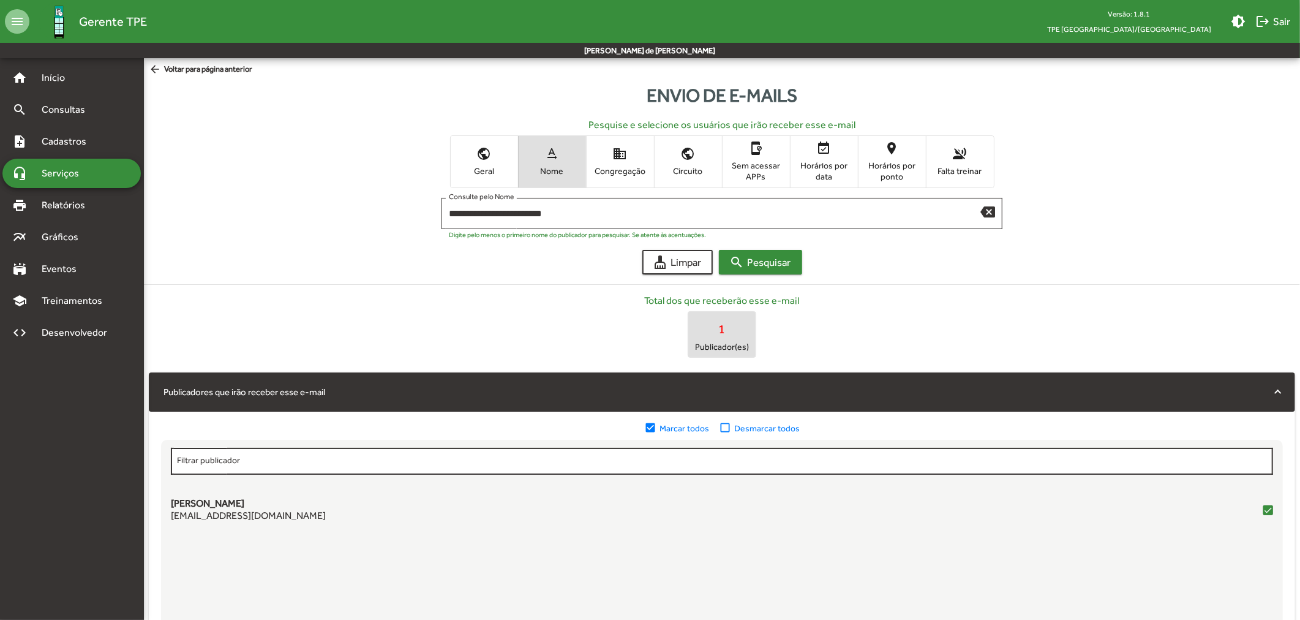 This screenshot has height=620, width=1300. Describe the element at coordinates (20, 269) in the screenshot. I see `mat-icon: stadium` at that location.